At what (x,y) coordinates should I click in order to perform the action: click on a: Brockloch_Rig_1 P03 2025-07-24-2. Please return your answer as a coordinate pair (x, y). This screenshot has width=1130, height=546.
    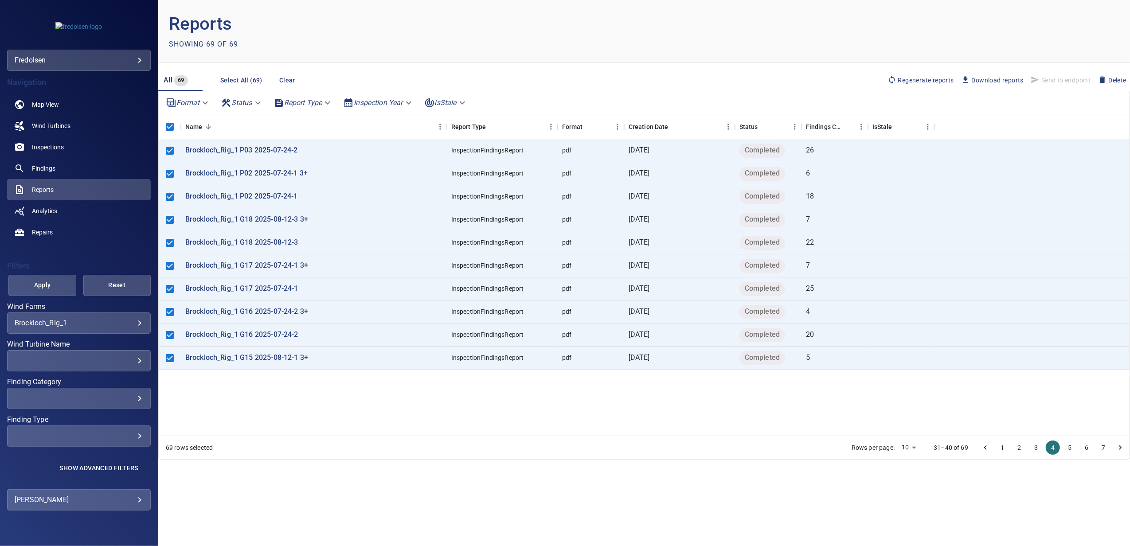
    Looking at the image, I should click on (242, 150).